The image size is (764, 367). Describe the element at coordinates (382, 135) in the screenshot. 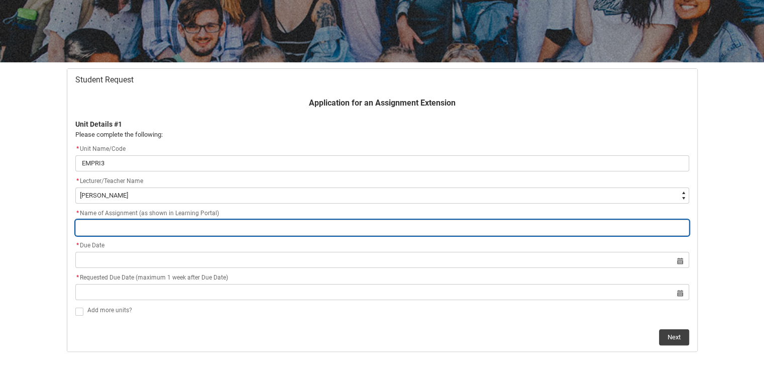

I see `p: Please complete the following:` at that location.